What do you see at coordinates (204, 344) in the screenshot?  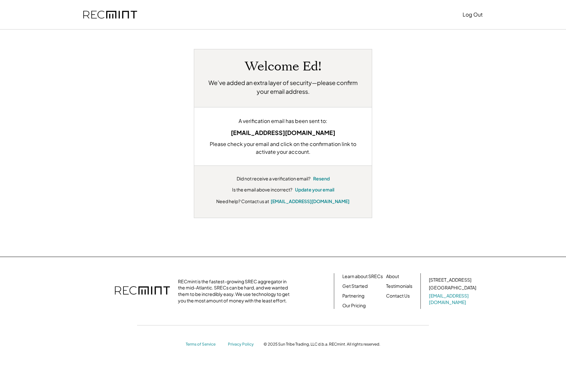 I see `a: Terms of Service` at bounding box center [204, 344].